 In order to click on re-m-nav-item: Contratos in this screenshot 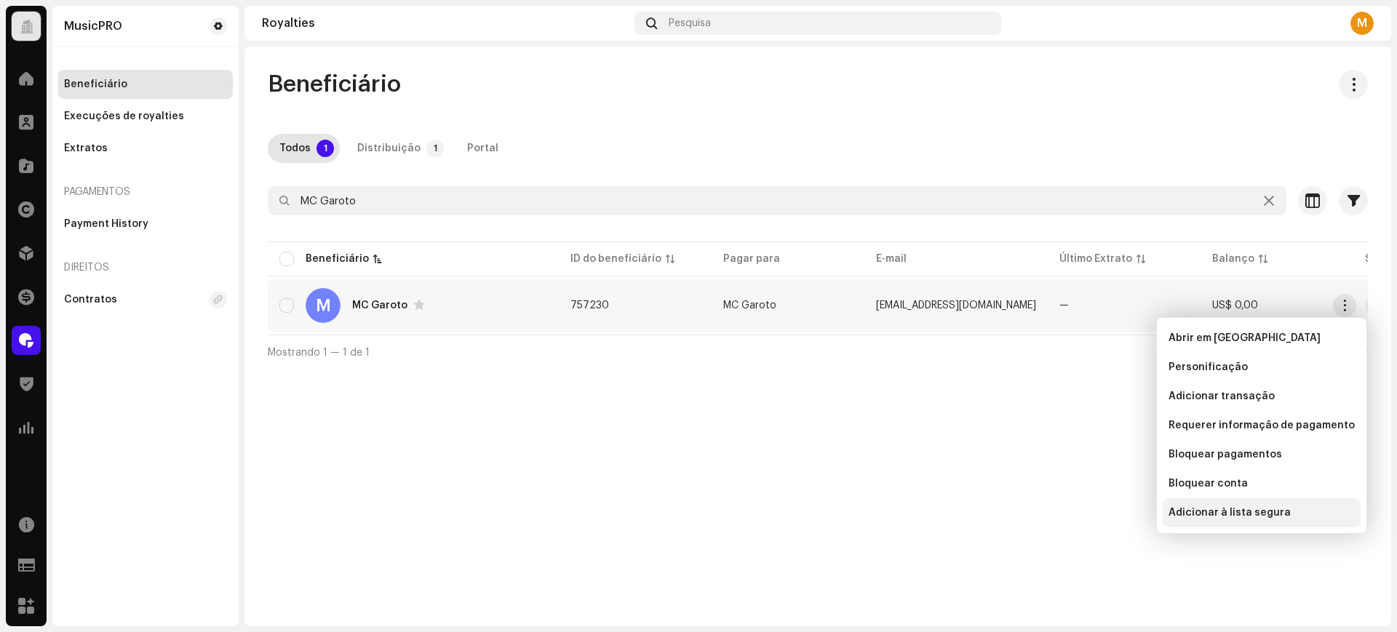, I will do `click(146, 300)`.